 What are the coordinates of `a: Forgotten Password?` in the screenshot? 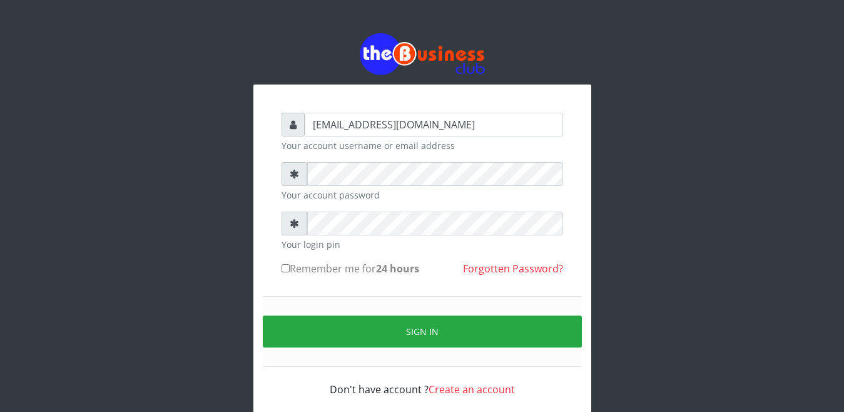 It's located at (513, 269).